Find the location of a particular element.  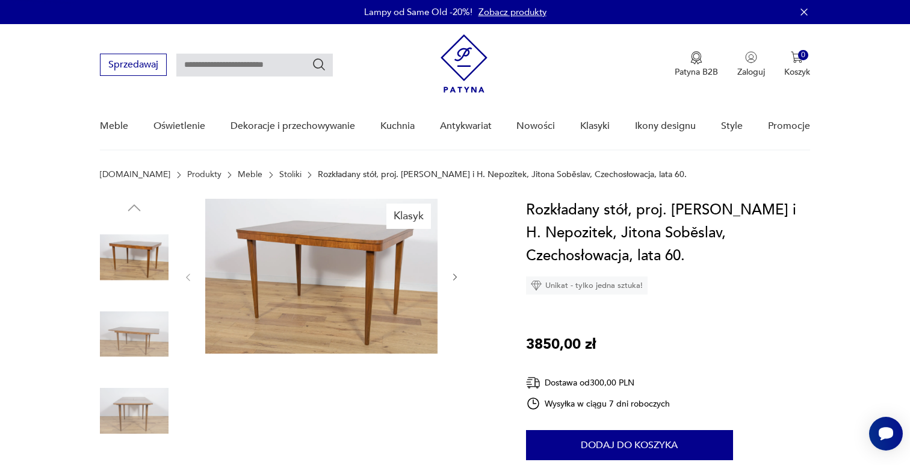

div: Unikat - tylko jedna sztuka! is located at coordinates (587, 285).